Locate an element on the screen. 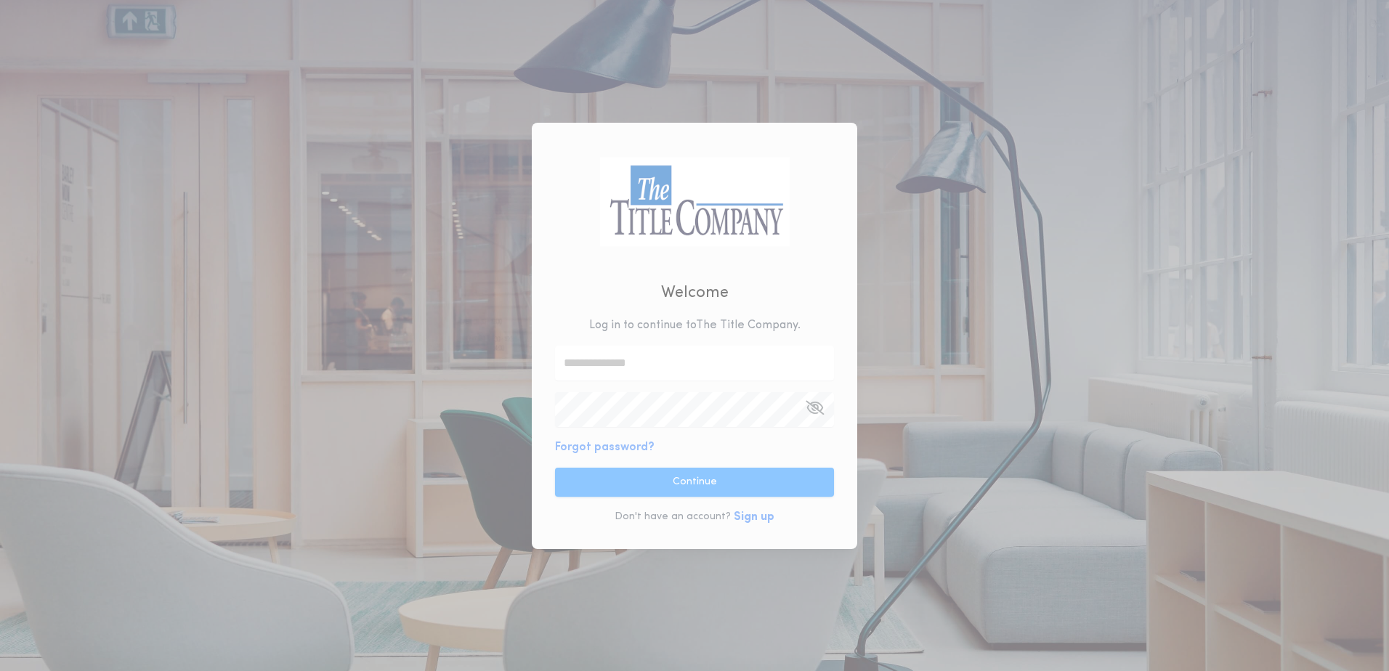 This screenshot has width=1389, height=671. button: Forgot password? is located at coordinates (604, 447).